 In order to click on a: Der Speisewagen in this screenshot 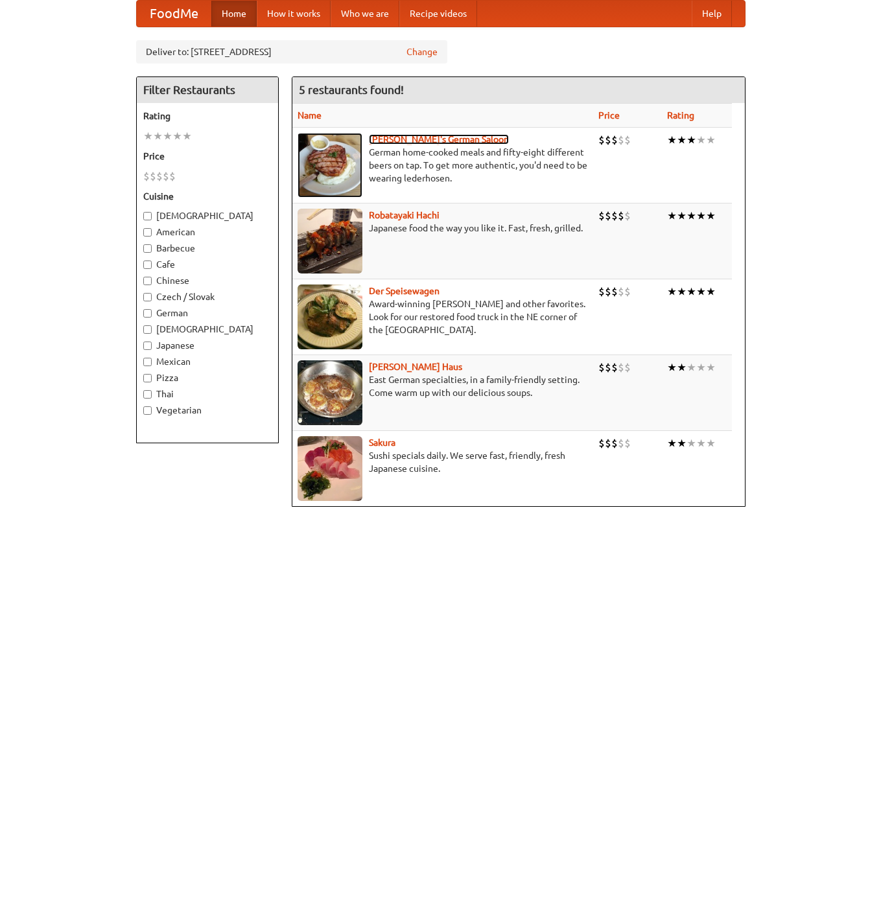, I will do `click(404, 291)`.